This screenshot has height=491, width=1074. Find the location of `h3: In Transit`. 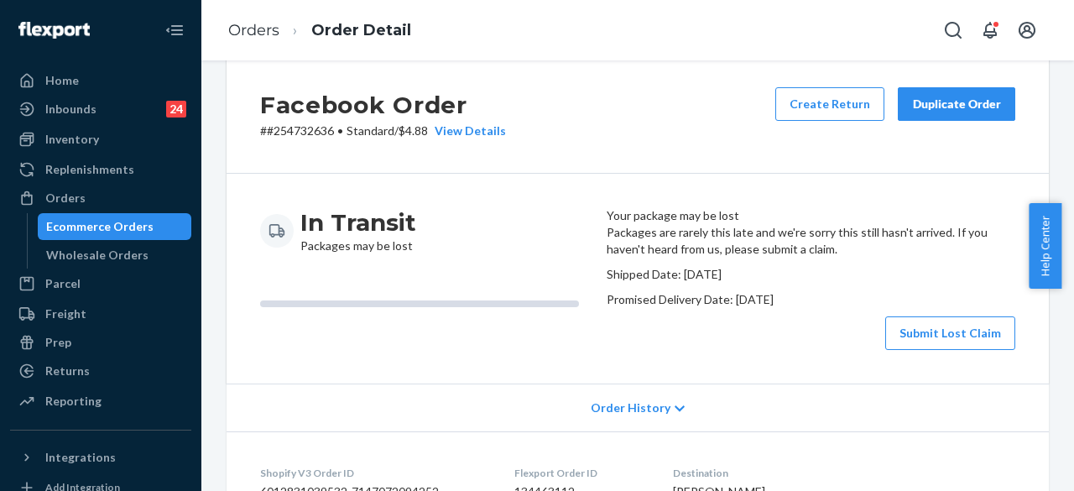

h3: In Transit is located at coordinates (358, 222).